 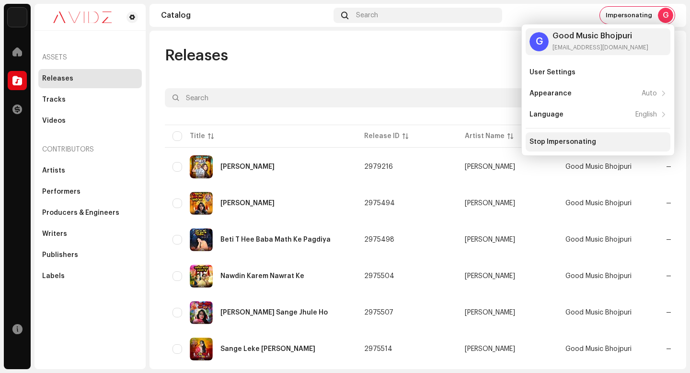 What do you see at coordinates (90, 58) in the screenshot?
I see `re-a-nav-header: Assets` at bounding box center [90, 58].